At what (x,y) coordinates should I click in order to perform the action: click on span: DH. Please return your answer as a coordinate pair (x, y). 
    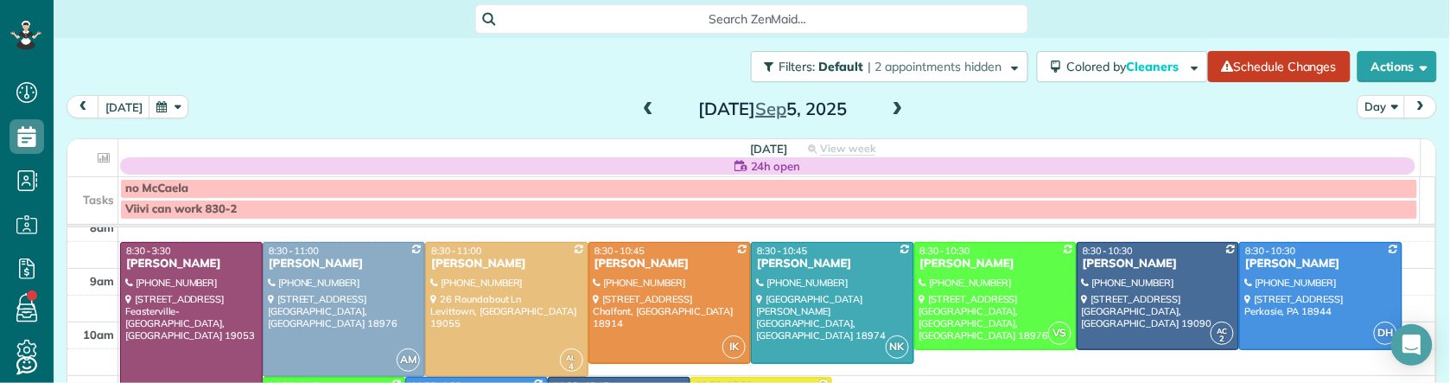
    Looking at the image, I should click on (1385, 333).